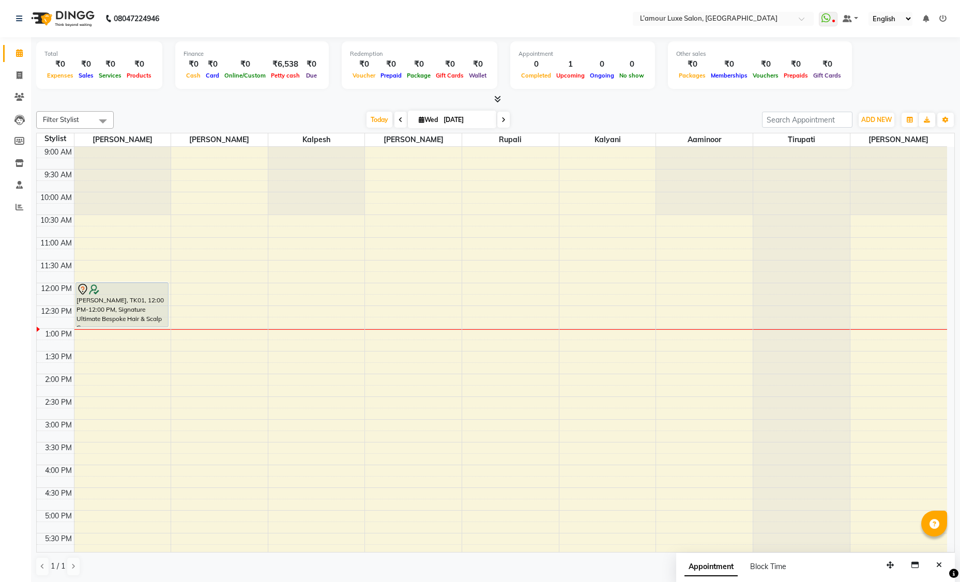  I want to click on span: Products, so click(139, 75).